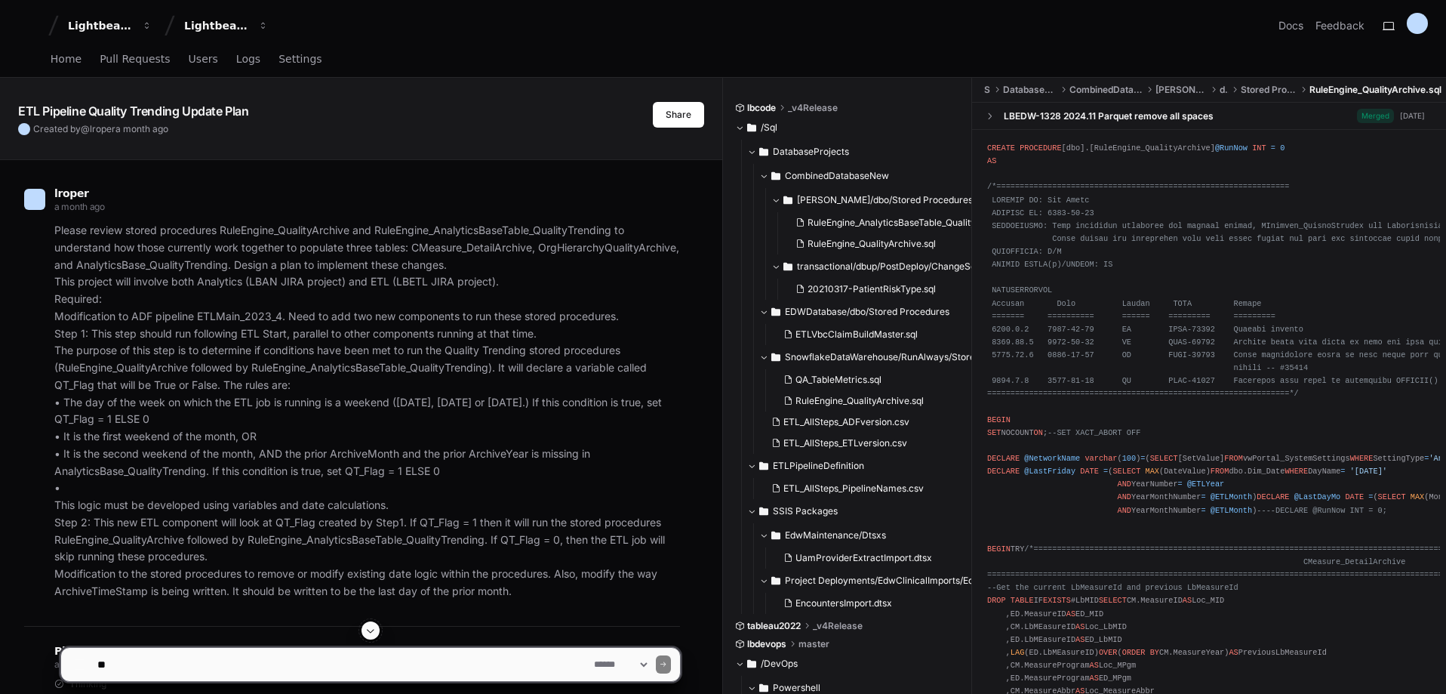 The width and height of the screenshot is (1446, 694). Describe the element at coordinates (1282, 148) in the screenshot. I see `span: 0` at that location.